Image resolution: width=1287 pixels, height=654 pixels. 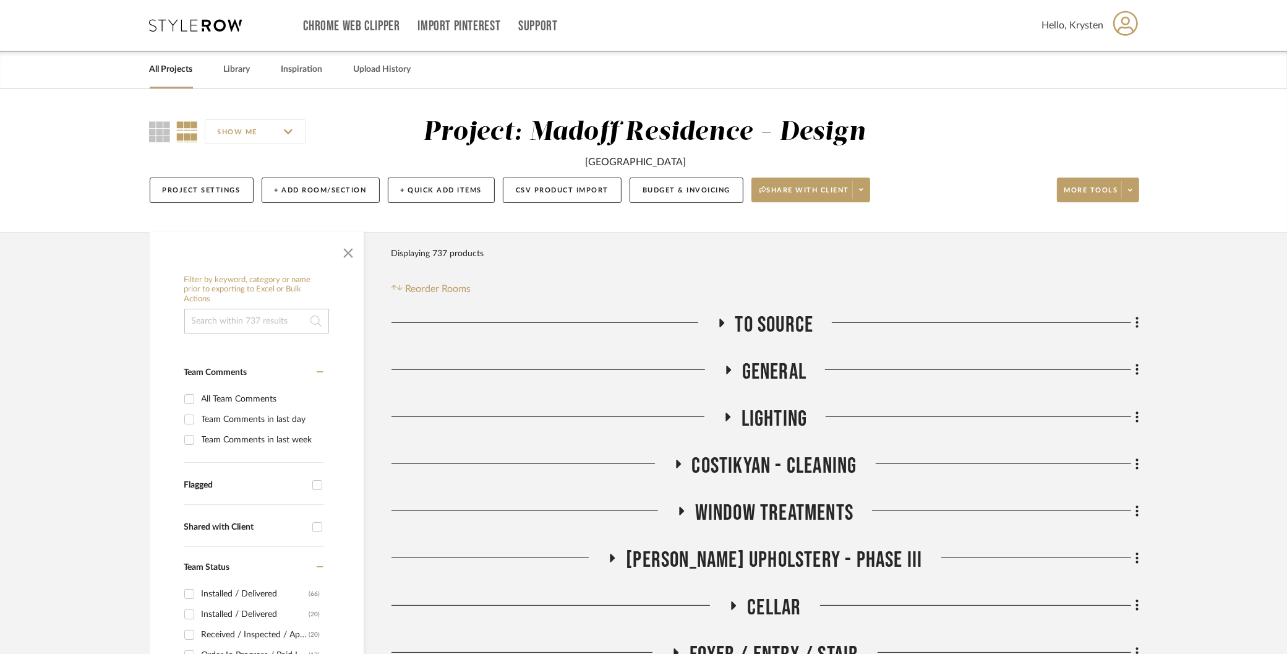 What do you see at coordinates (438, 254) in the screenshot?
I see `div: Displaying 737 products` at bounding box center [438, 254].